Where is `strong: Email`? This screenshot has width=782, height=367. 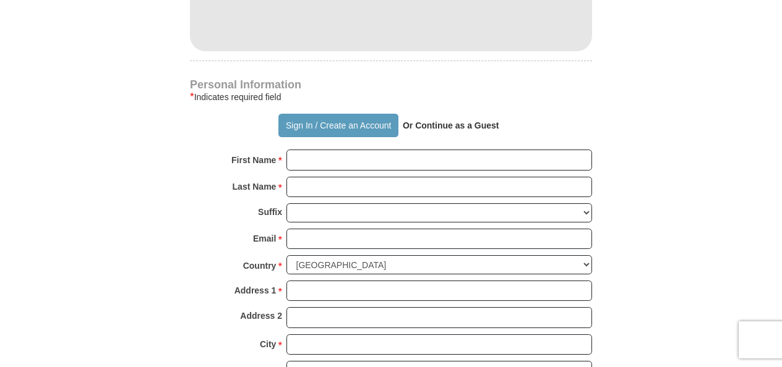 strong: Email is located at coordinates (264, 239).